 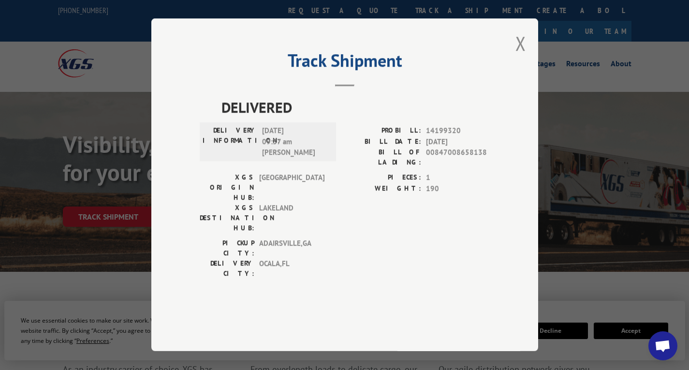 What do you see at coordinates (292, 218) in the screenshot?
I see `span: LAKELAND` at bounding box center [292, 218].